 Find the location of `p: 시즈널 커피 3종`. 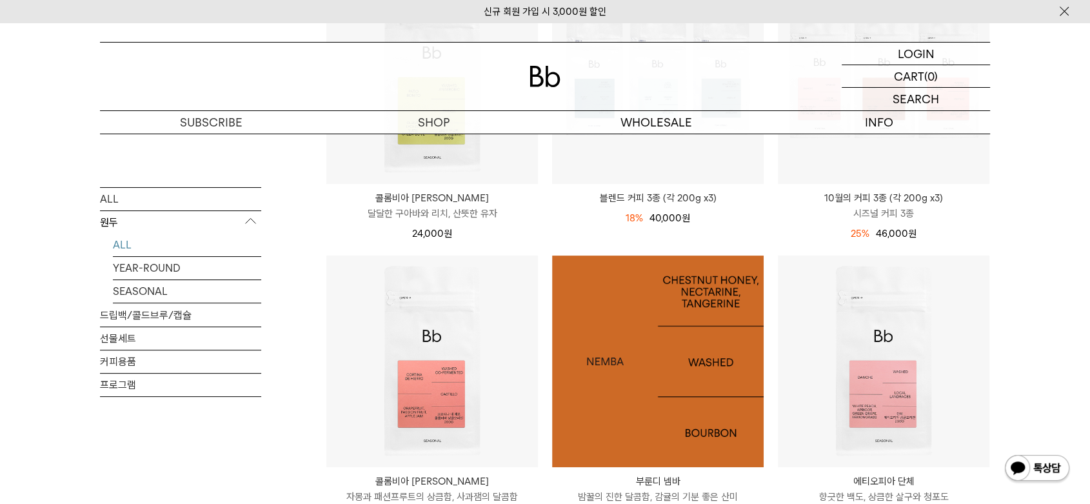

p: 시즈널 커피 3종 is located at coordinates (883, 213).